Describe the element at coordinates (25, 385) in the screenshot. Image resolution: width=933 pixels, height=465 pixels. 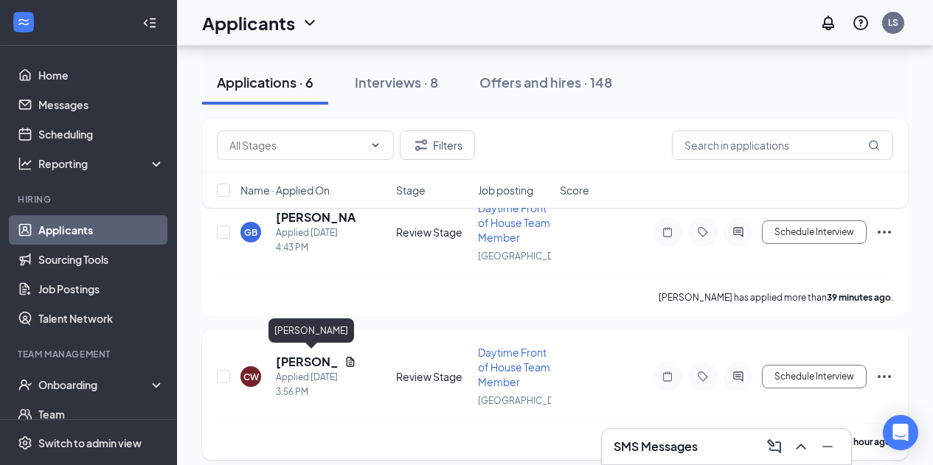
I see `svg: UserCheck` at that location.